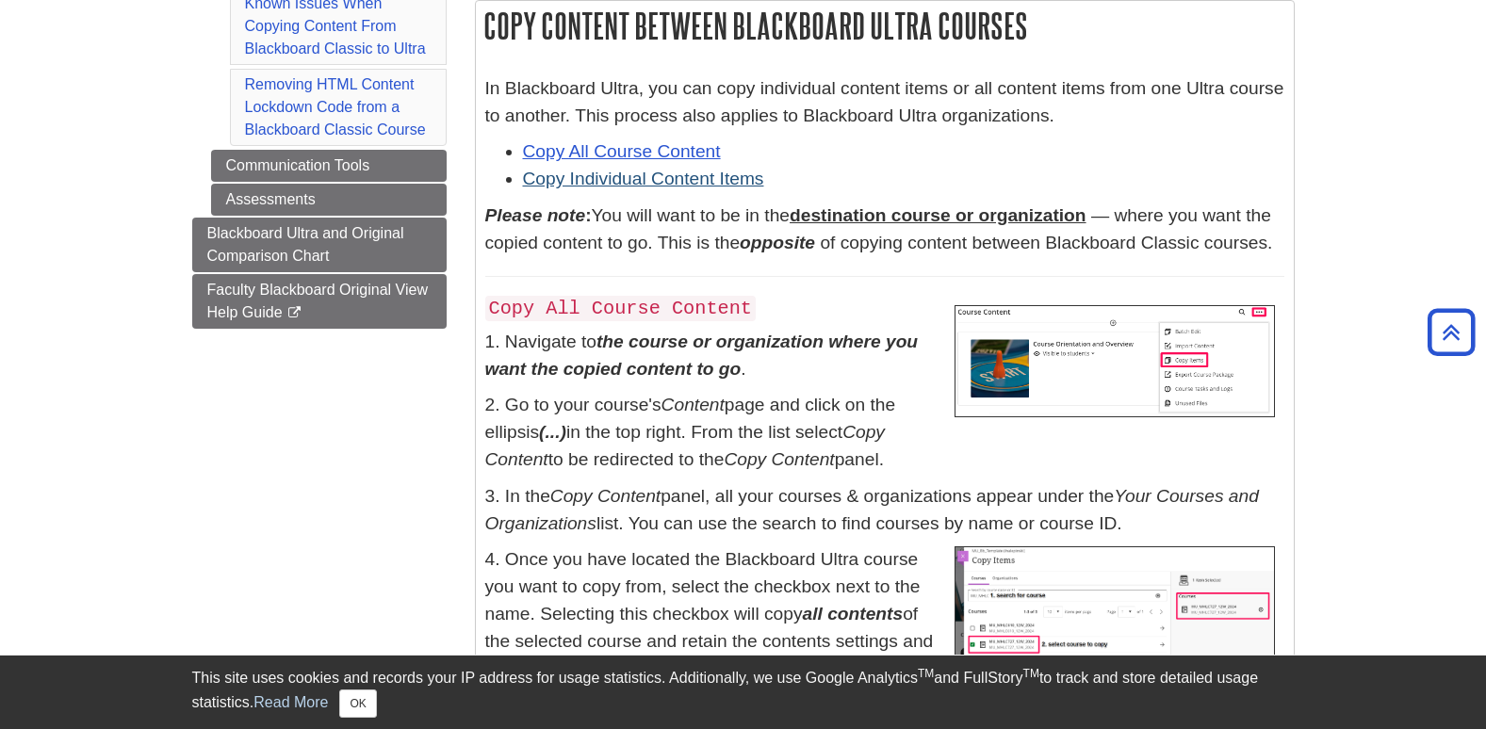 This screenshot has width=1486, height=729. Describe the element at coordinates (317, 301) in the screenshot. I see `span: Faculty Blackboard Original View Help Guide` at that location.